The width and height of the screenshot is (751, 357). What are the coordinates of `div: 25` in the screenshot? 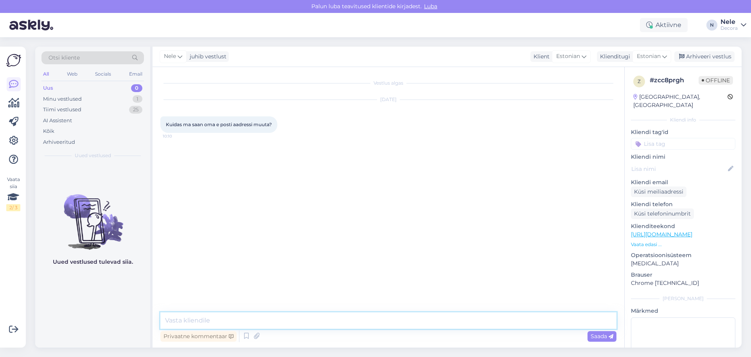 It's located at (136, 110).